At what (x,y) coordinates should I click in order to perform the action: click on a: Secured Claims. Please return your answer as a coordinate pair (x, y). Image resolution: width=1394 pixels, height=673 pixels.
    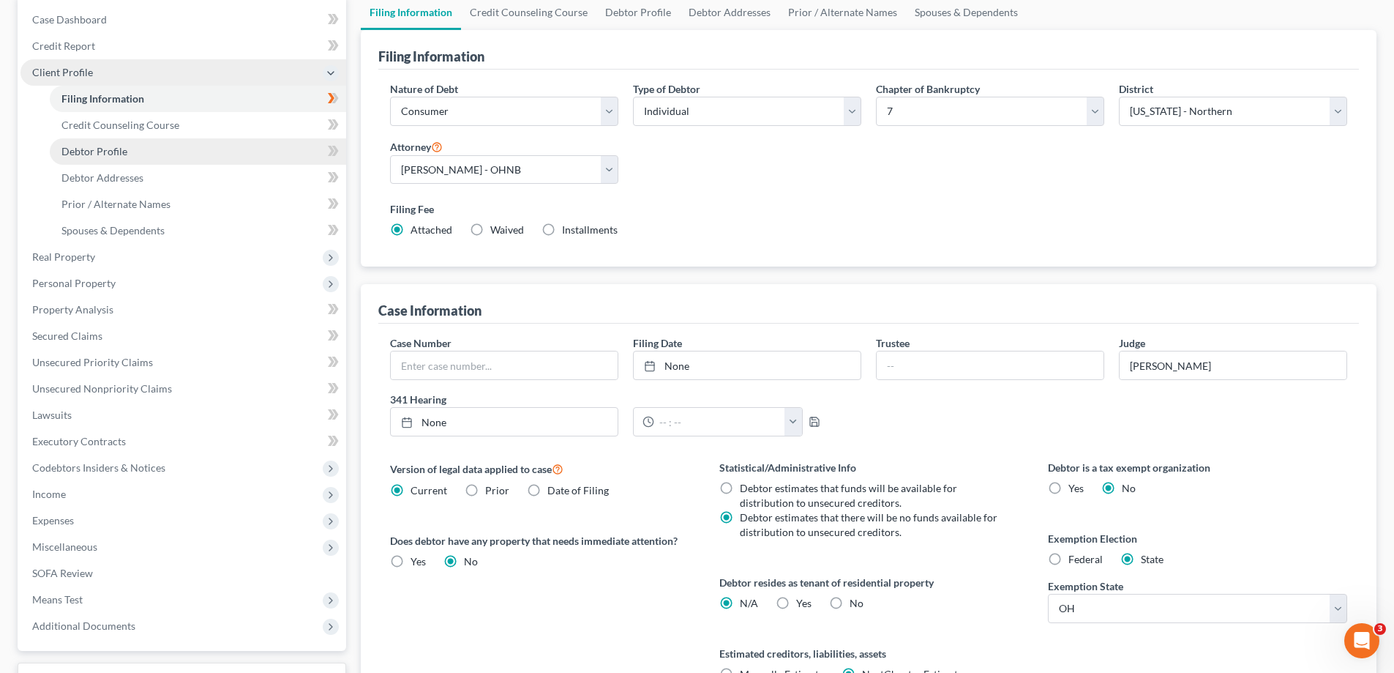
    Looking at the image, I should click on (183, 336).